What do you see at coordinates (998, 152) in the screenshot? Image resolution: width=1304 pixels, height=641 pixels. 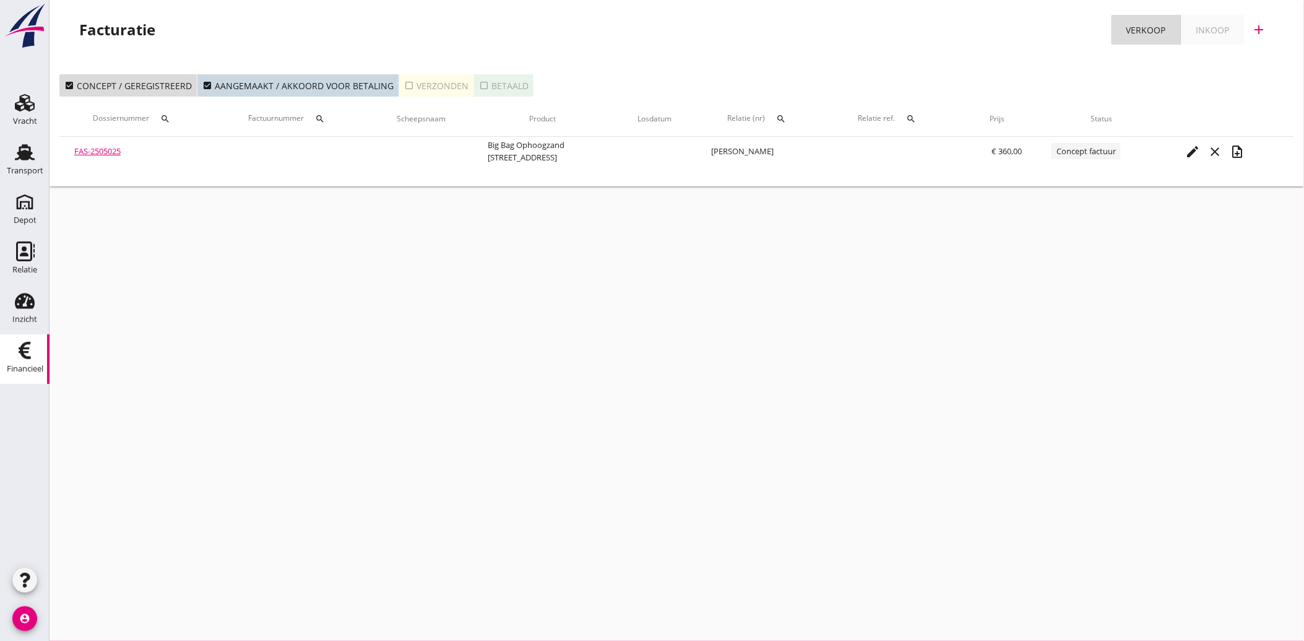 I see `td: € 360,00` at bounding box center [998, 152].